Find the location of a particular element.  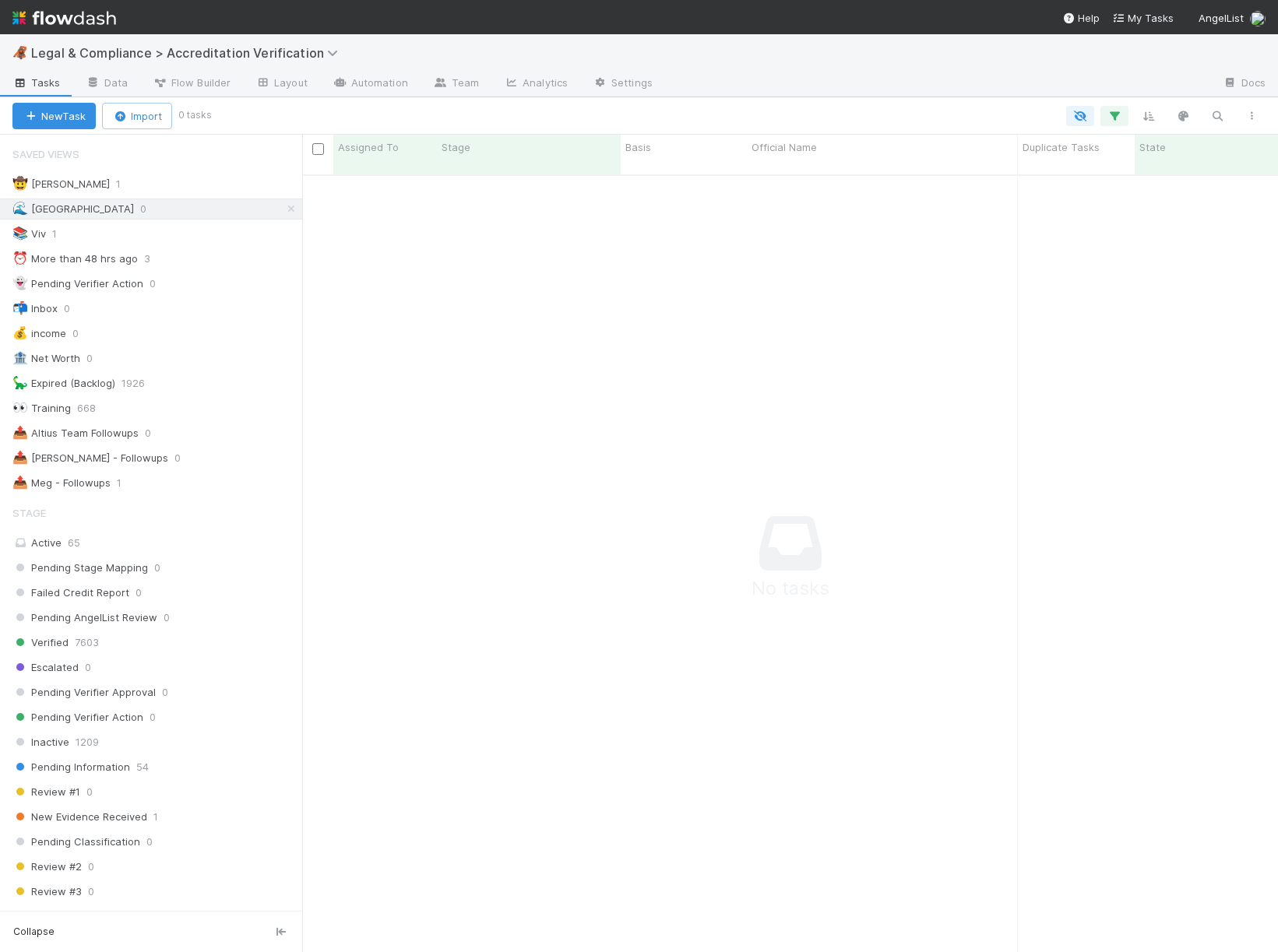

span: Review #3 is located at coordinates (47, 892).